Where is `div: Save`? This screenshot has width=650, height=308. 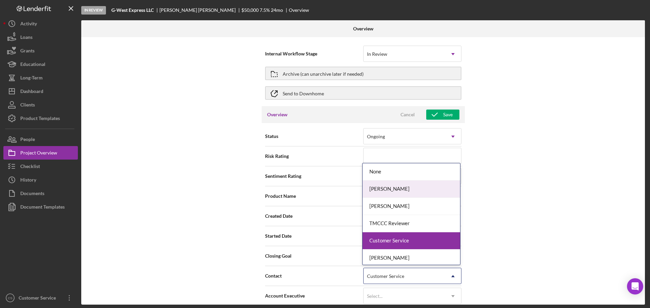 div: Save is located at coordinates (448, 115).